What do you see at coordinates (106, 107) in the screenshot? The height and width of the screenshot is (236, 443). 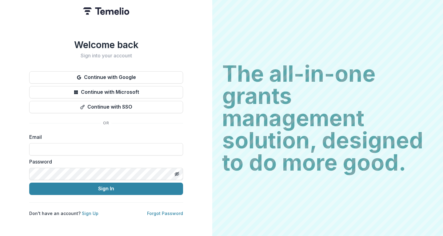 I see `button: Continue with SSO` at bounding box center [106, 107].